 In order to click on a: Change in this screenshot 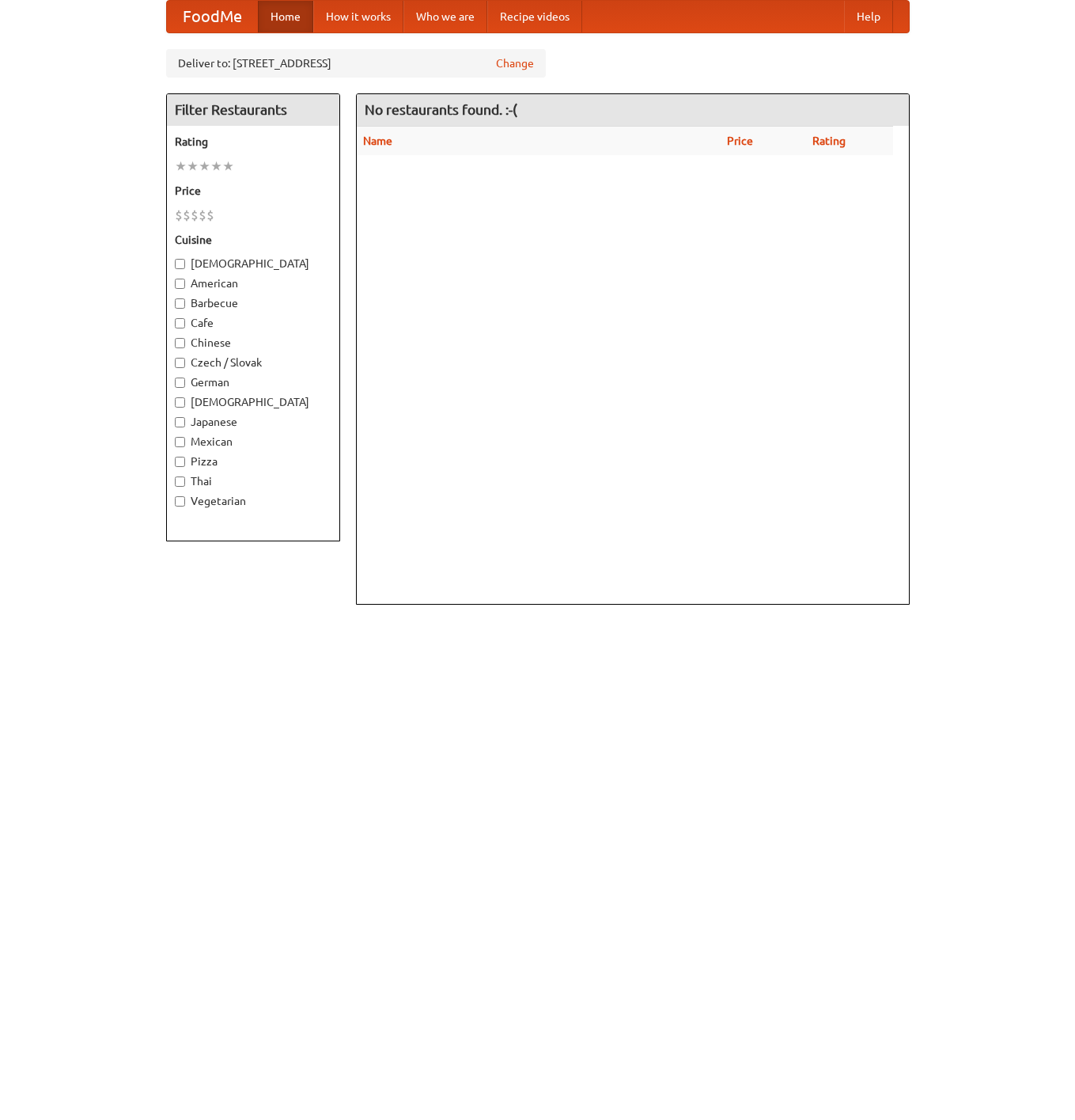, I will do `click(515, 64)`.